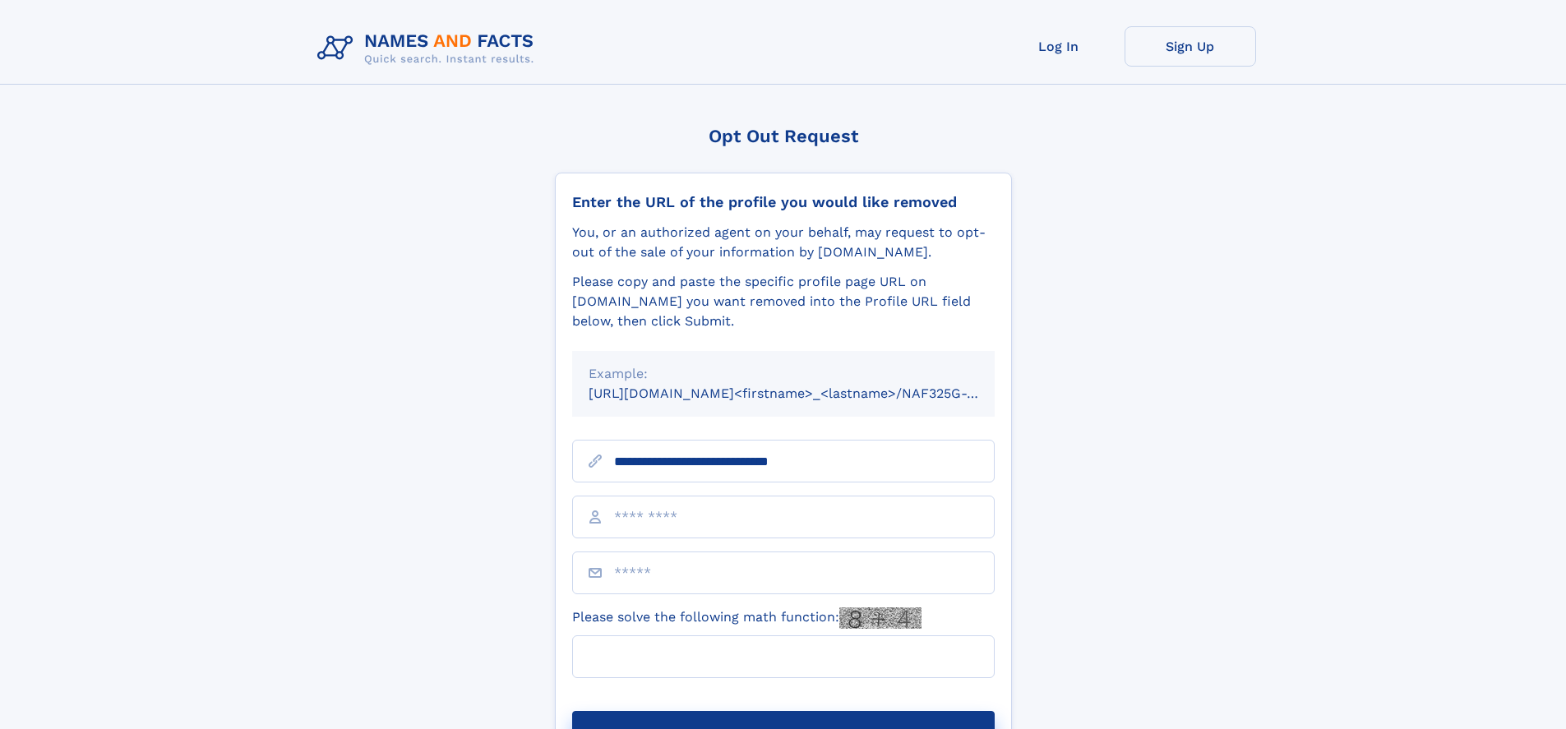  What do you see at coordinates (1059, 46) in the screenshot?
I see `a: Log In` at bounding box center [1059, 46].